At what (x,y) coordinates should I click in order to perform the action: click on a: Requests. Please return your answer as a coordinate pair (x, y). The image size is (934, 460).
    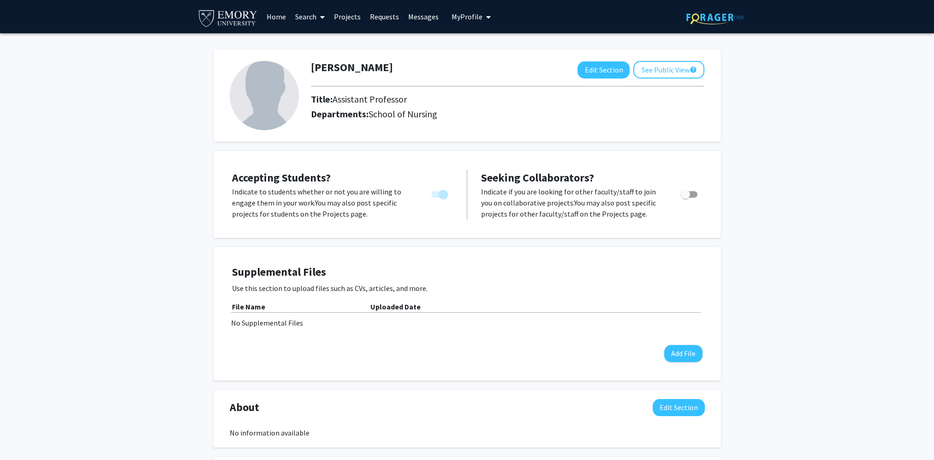
    Looking at the image, I should click on (384, 17).